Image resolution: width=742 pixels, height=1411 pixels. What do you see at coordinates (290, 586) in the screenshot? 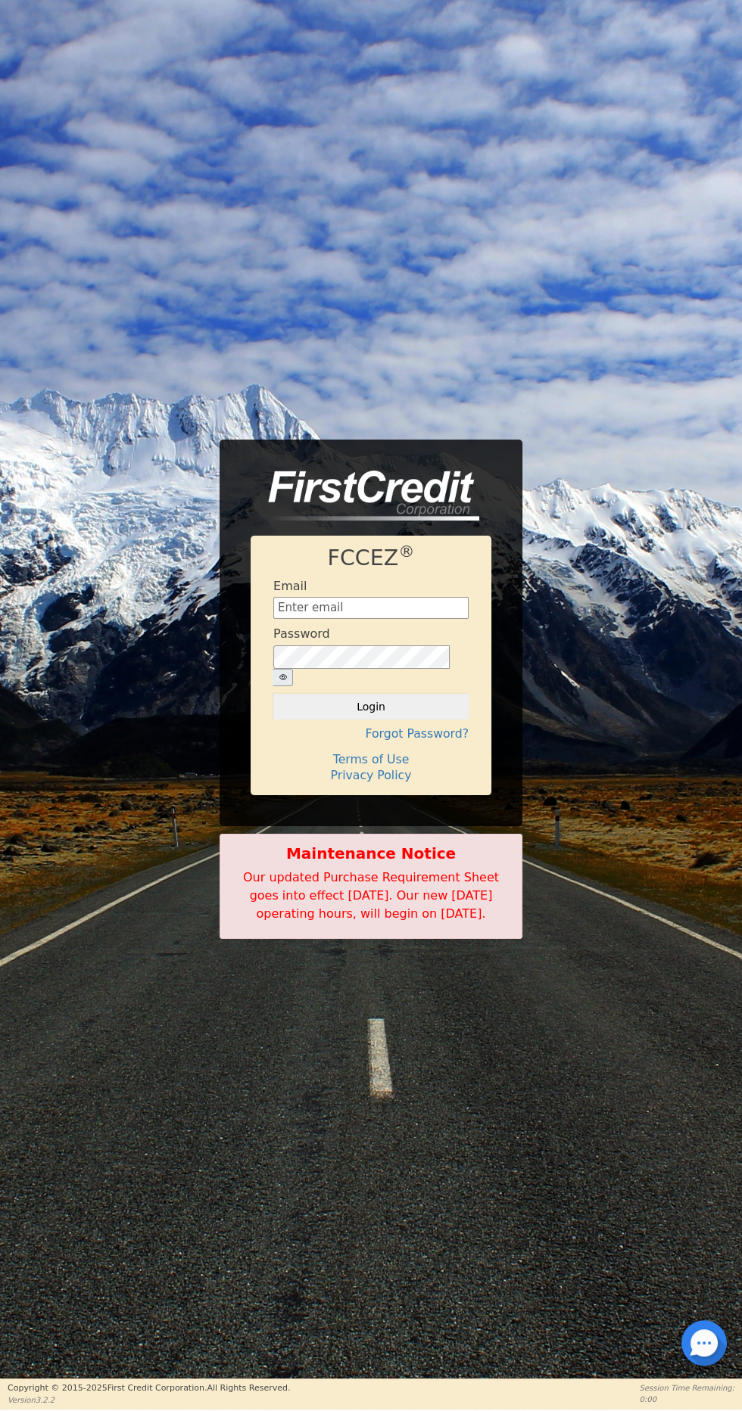
I see `h4: Email` at bounding box center [290, 586].